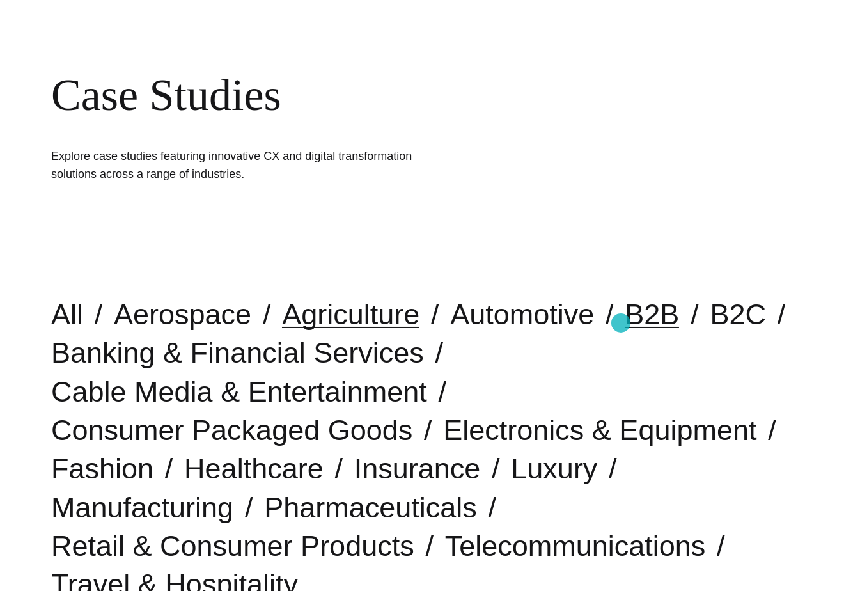 This screenshot has height=591, width=860. Describe the element at coordinates (416, 95) in the screenshot. I see `div: Case Studies` at that location.